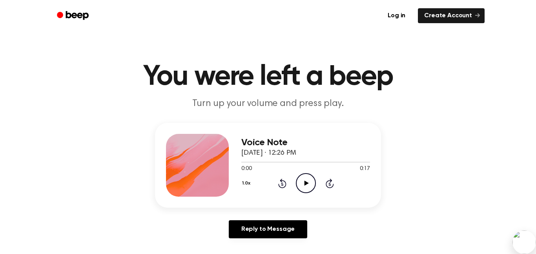 This screenshot has width=536, height=254. I want to click on a: Create Account, so click(452, 16).